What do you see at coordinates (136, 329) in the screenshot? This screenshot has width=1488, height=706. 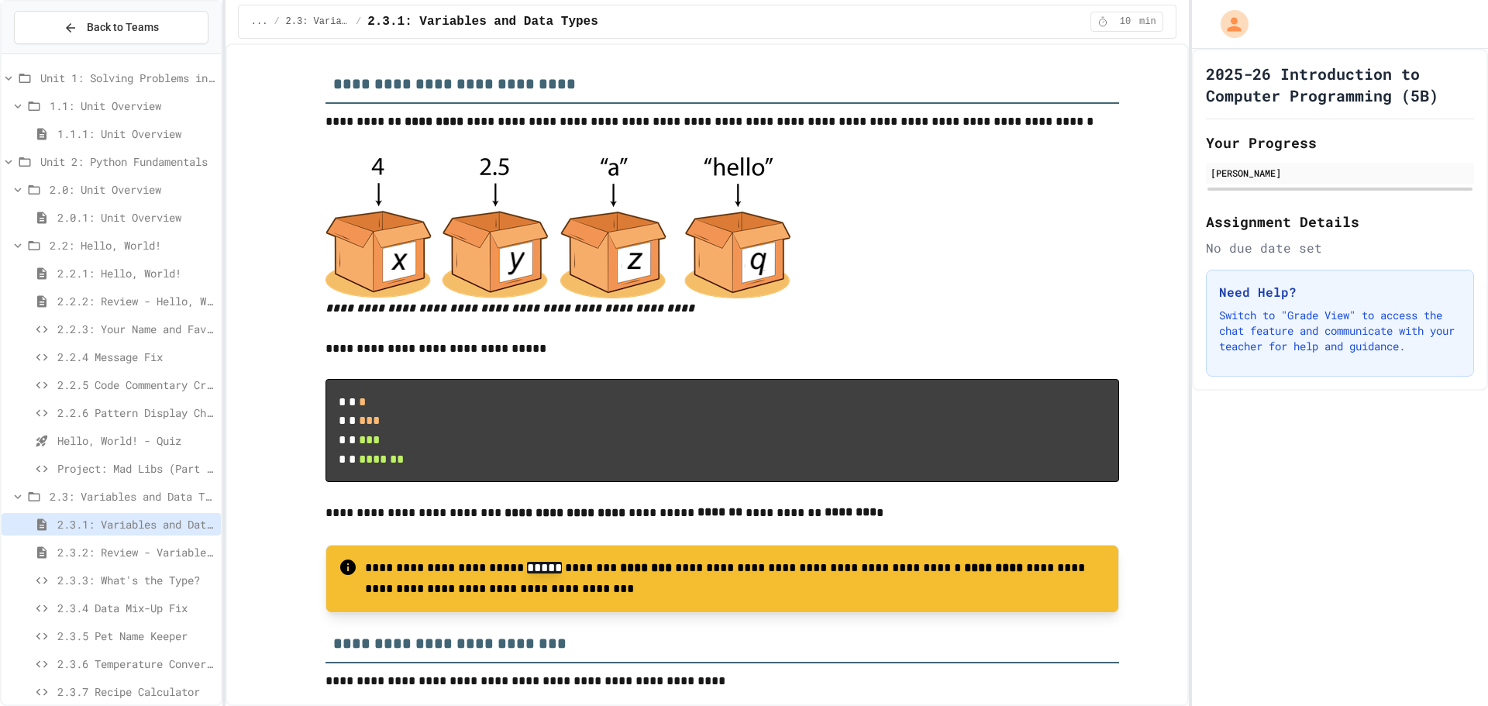 I see `span: 2.2.3: Your Name and Favorite Movie` at bounding box center [136, 329].